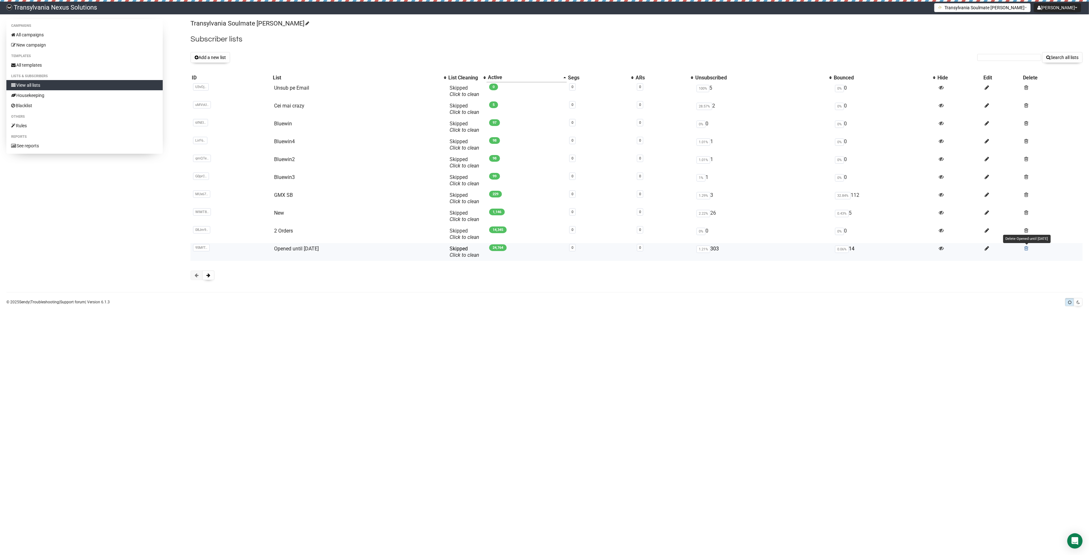 The image size is (1089, 555). What do you see at coordinates (763, 198) in the screenshot?
I see `td: 3` at bounding box center [763, 198].